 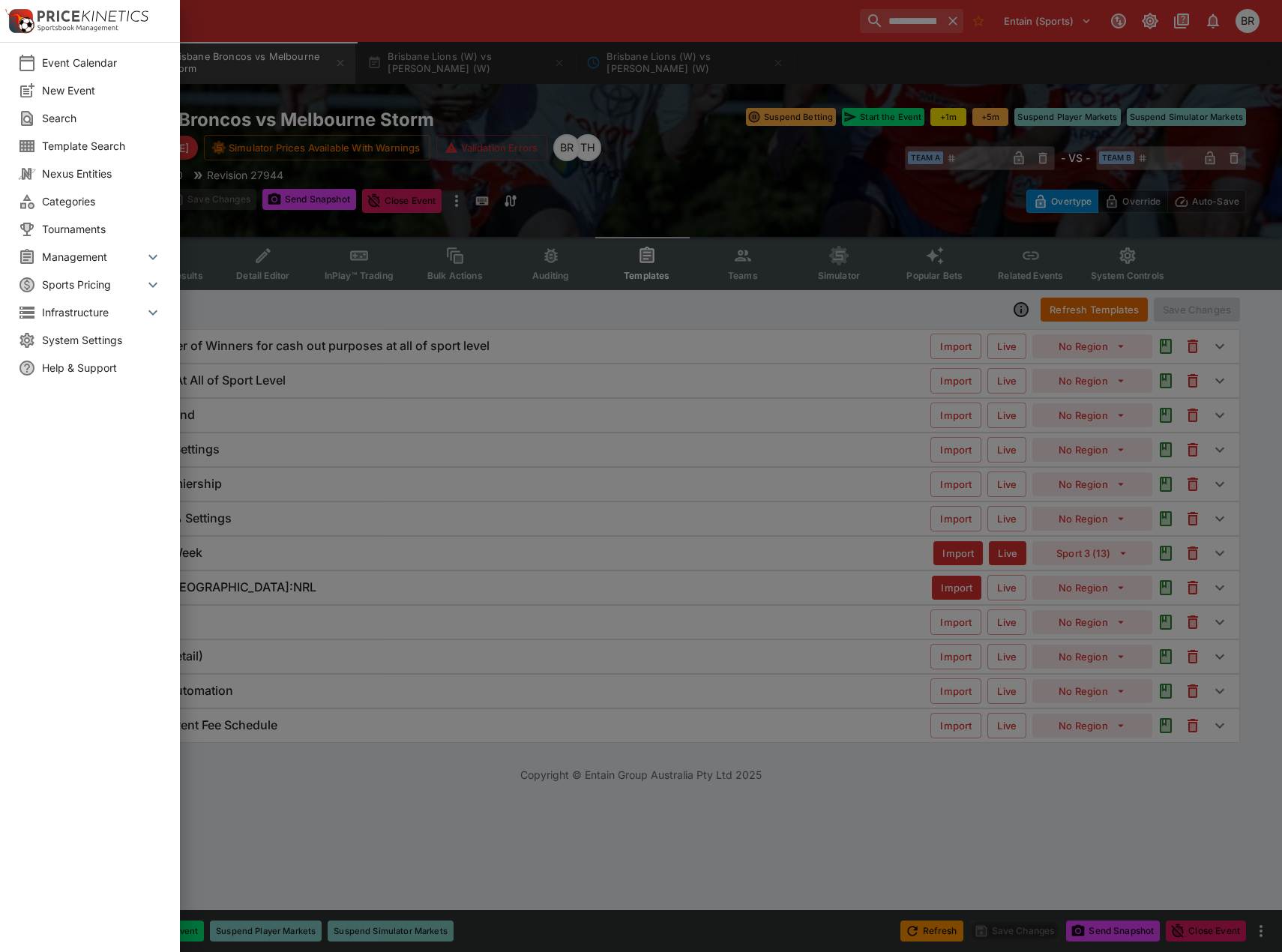 What do you see at coordinates (102, 229) in the screenshot?
I see `span: Tournaments` at bounding box center [102, 229].